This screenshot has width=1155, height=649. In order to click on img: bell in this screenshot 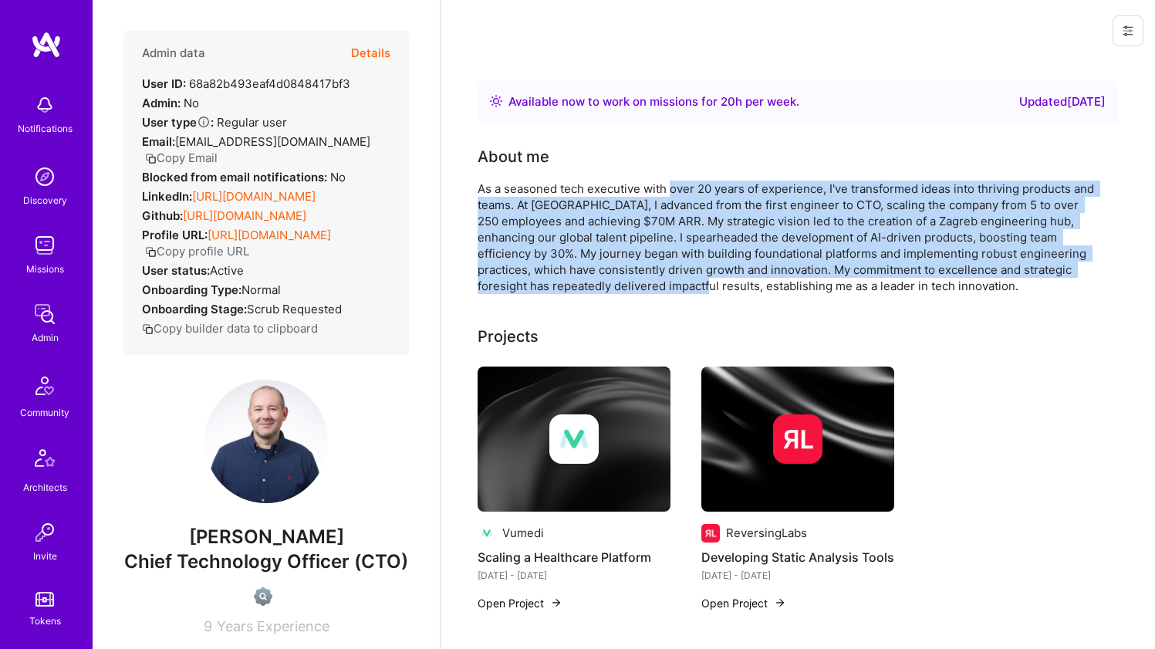, I will do `click(45, 105)`.